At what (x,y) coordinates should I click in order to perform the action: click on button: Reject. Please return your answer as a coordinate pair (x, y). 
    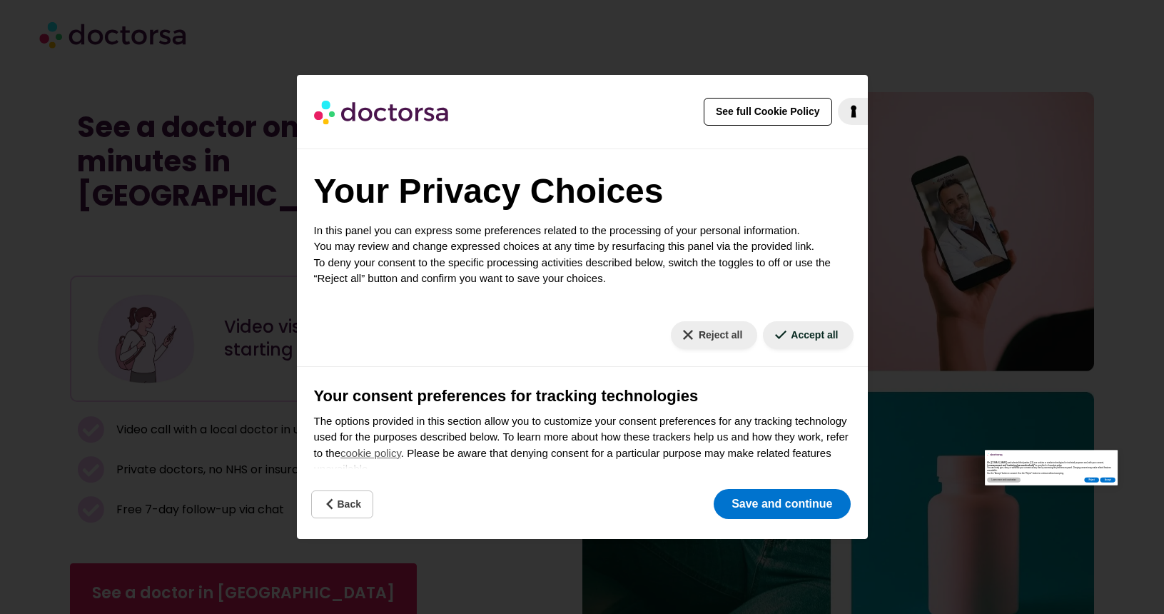
    Looking at the image, I should click on (1091, 480).